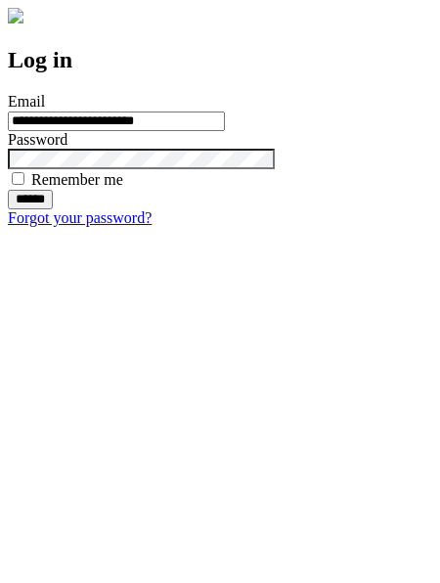 Image resolution: width=440 pixels, height=583 pixels. Describe the element at coordinates (37, 139) in the screenshot. I see `label: Password` at that location.